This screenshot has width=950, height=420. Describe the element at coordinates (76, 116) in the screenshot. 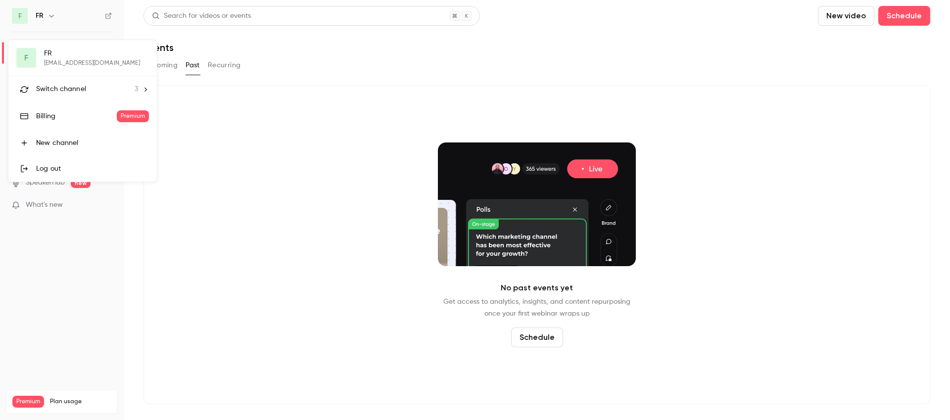

I see `div: Billing` at that location.